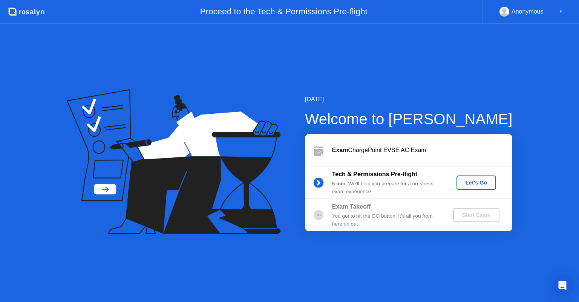  Describe the element at coordinates (562, 286) in the screenshot. I see `div: Open Intercom Messenger` at that location.